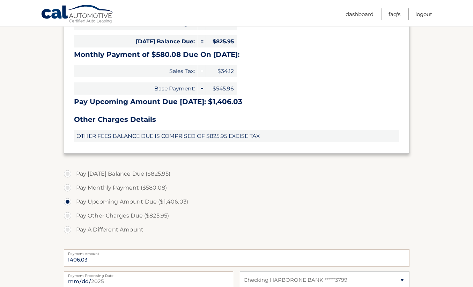 This screenshot has width=473, height=287. I want to click on label: Pay A Different Amount, so click(237, 230).